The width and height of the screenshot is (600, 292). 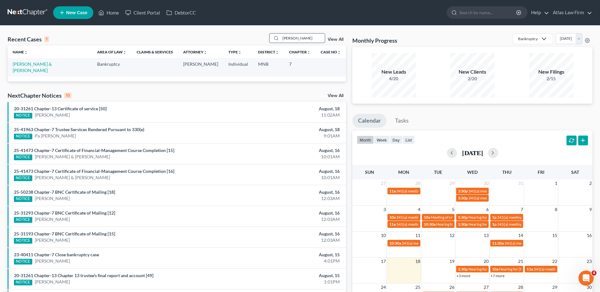 I want to click on span: 2, so click(x=590, y=183).